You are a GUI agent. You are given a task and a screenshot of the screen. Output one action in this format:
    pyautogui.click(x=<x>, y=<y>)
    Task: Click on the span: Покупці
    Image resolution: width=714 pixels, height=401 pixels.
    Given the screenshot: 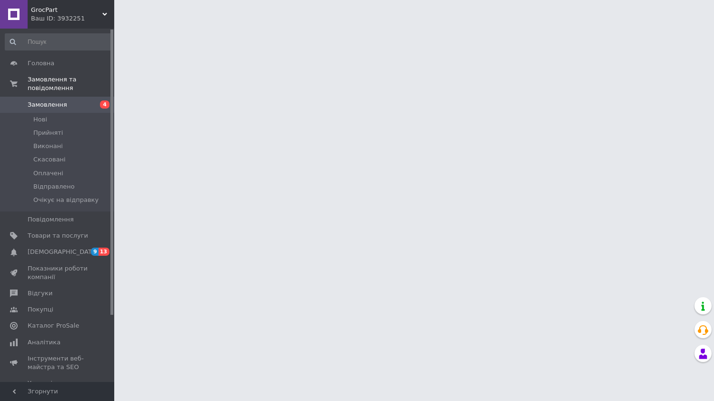 What is the action you would take?
    pyautogui.click(x=40, y=309)
    